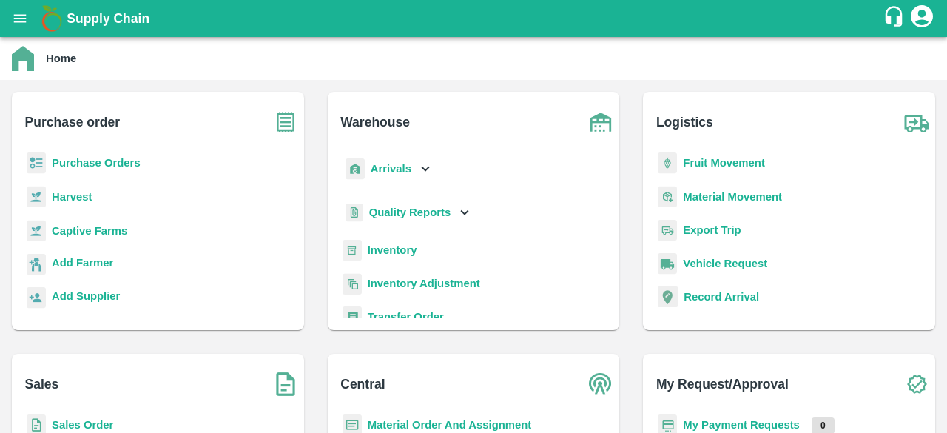 The height and width of the screenshot is (433, 947). What do you see at coordinates (392, 250) in the screenshot?
I see `a: Inventory` at bounding box center [392, 250].